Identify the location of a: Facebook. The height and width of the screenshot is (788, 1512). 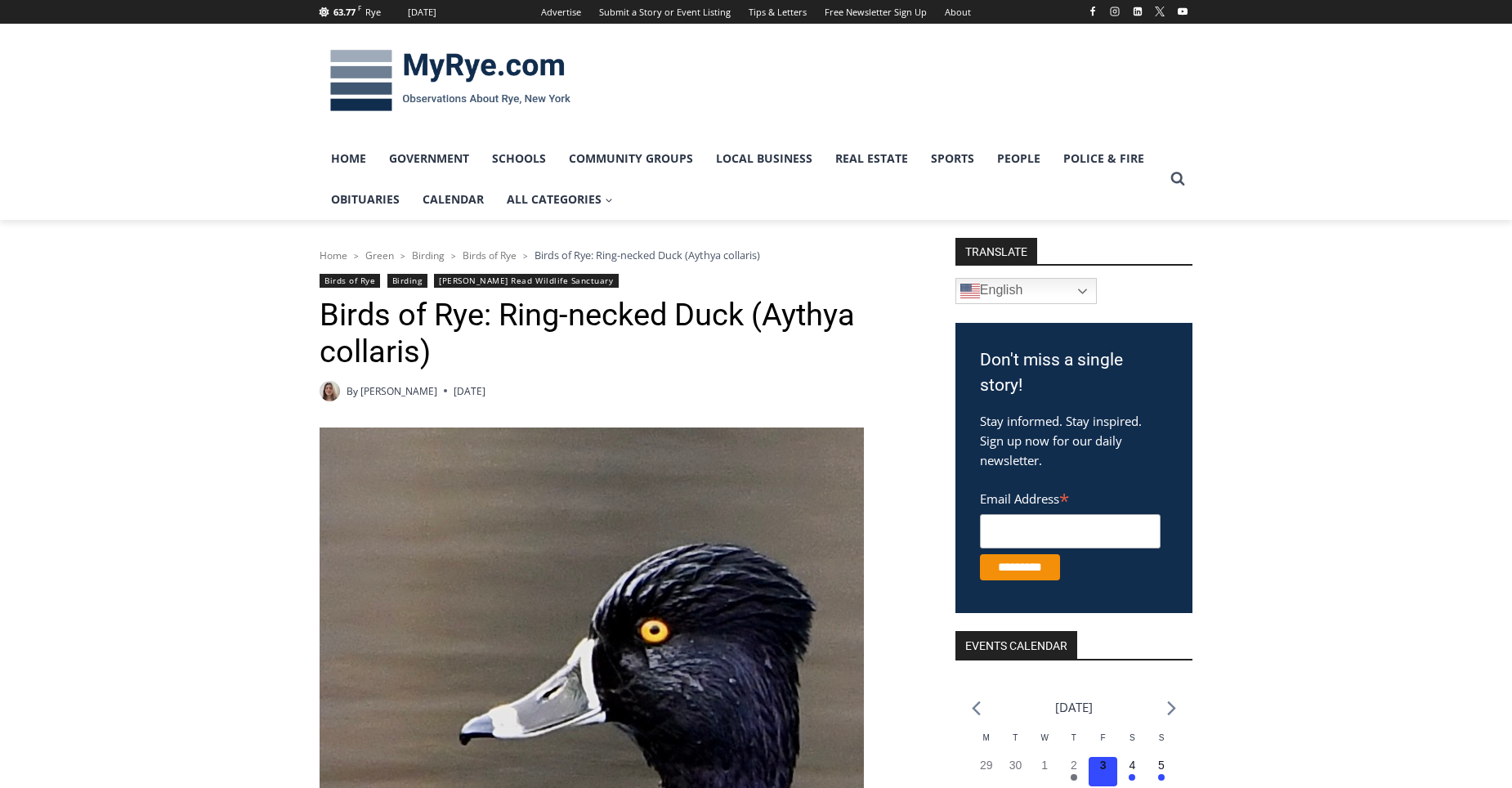
(1093, 12).